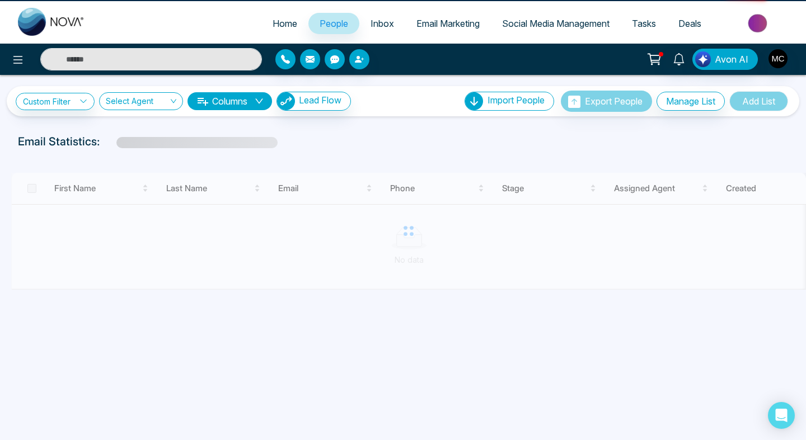  I want to click on span: Avon AI, so click(731, 59).